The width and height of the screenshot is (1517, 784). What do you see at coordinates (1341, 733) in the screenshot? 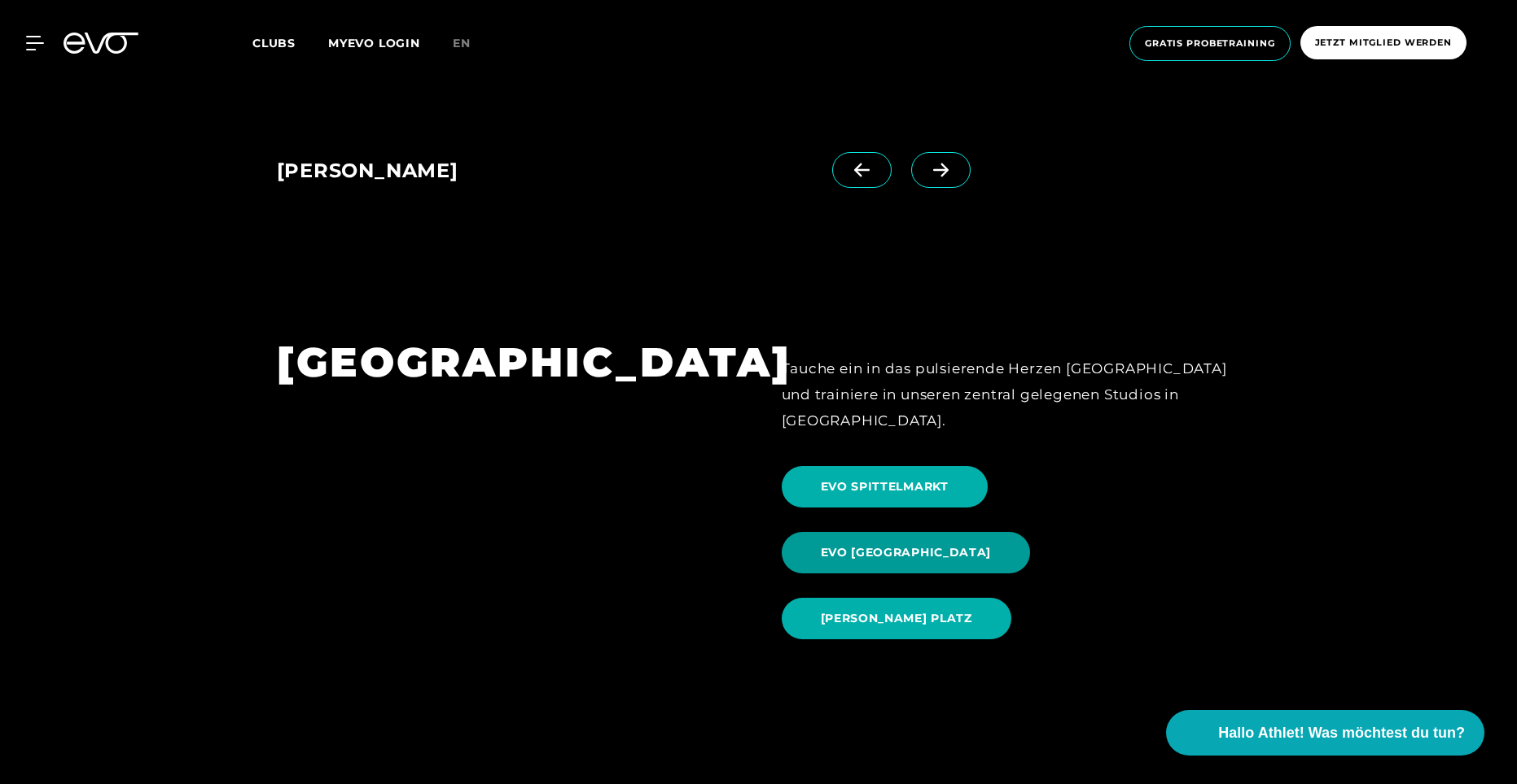
I see `span: Hallo Athlet! Was möchtest du tun?` at bounding box center [1341, 733].